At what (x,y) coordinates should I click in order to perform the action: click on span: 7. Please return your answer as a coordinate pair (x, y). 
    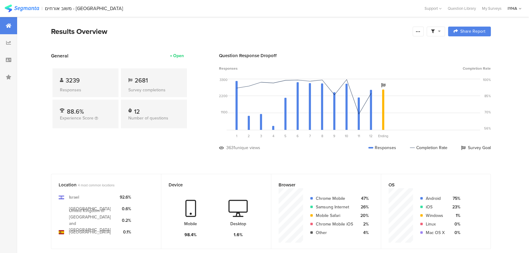
    Looking at the image, I should click on (310, 136).